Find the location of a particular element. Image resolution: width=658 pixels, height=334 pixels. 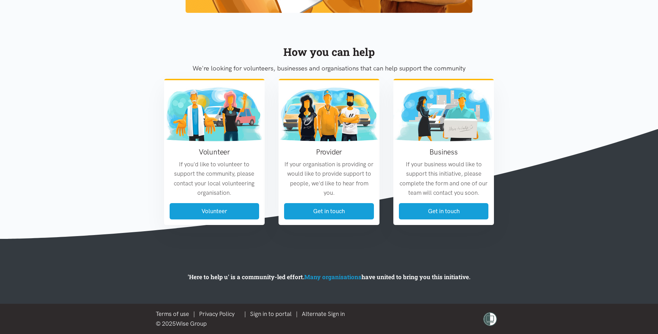

h3: Business is located at coordinates (444, 152).